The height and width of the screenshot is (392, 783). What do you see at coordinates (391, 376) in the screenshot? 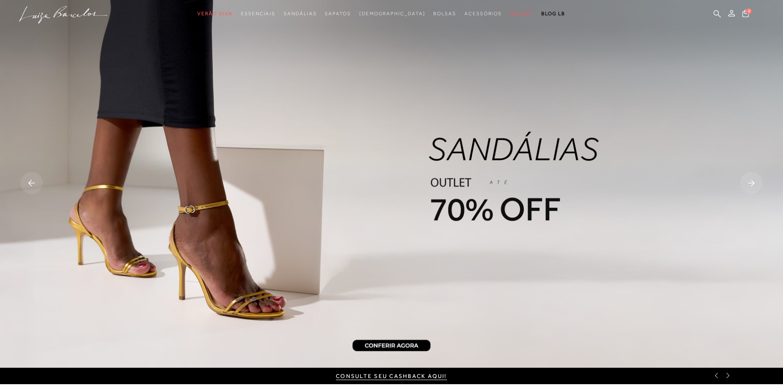
I see `a: CONSULTE SEU CASHBACK AQUI!` at bounding box center [391, 376].